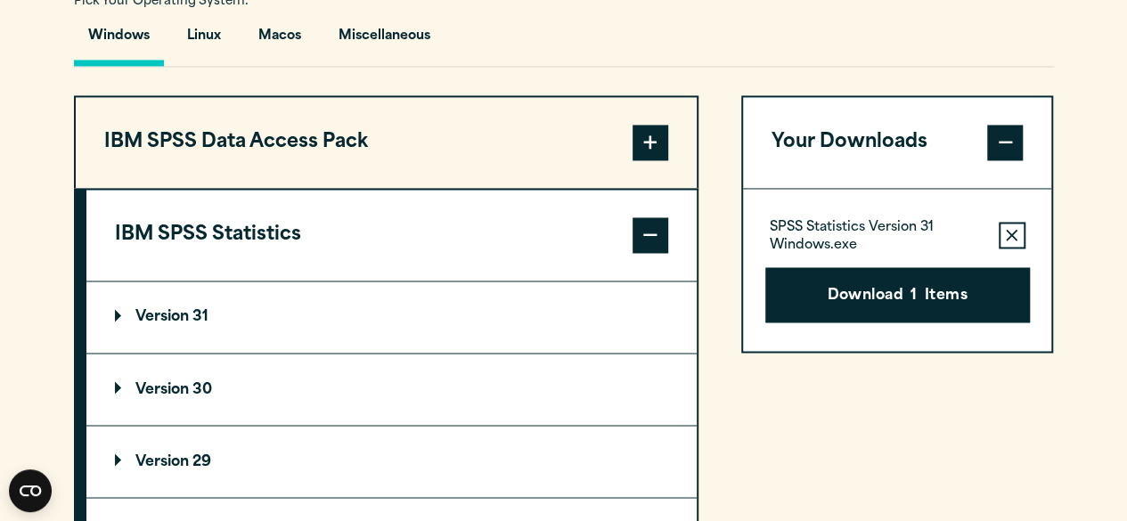  Describe the element at coordinates (391, 389) in the screenshot. I see `summary: Version 30` at that location.